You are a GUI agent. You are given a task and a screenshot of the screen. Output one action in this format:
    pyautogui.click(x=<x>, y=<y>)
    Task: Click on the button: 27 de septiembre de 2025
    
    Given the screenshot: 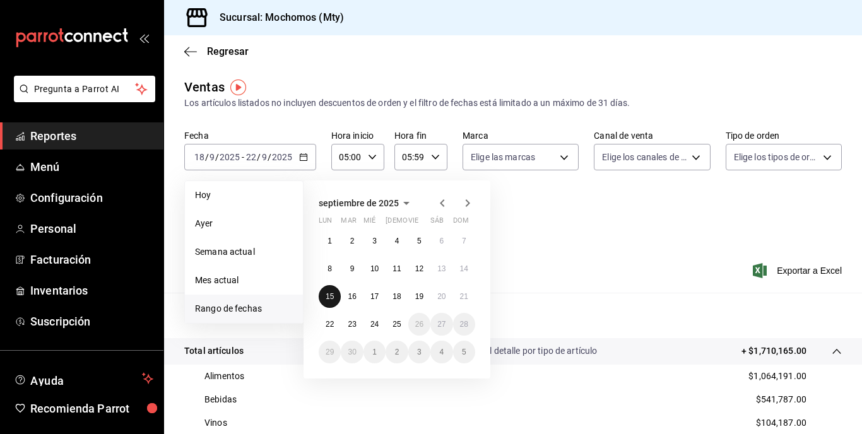 What is the action you would take?
    pyautogui.click(x=441, y=324)
    